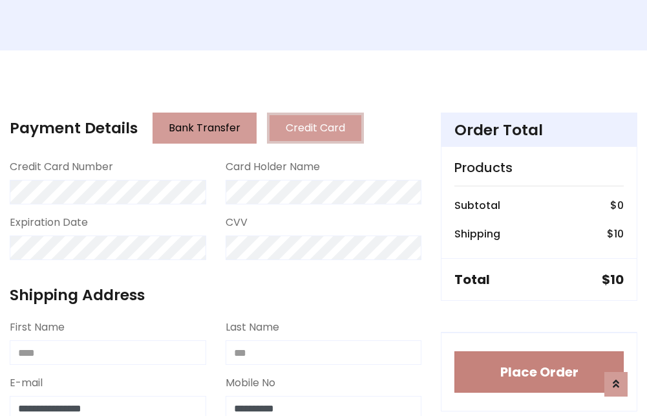 The width and height of the screenshot is (647, 416). I want to click on label: E-mail, so click(26, 383).